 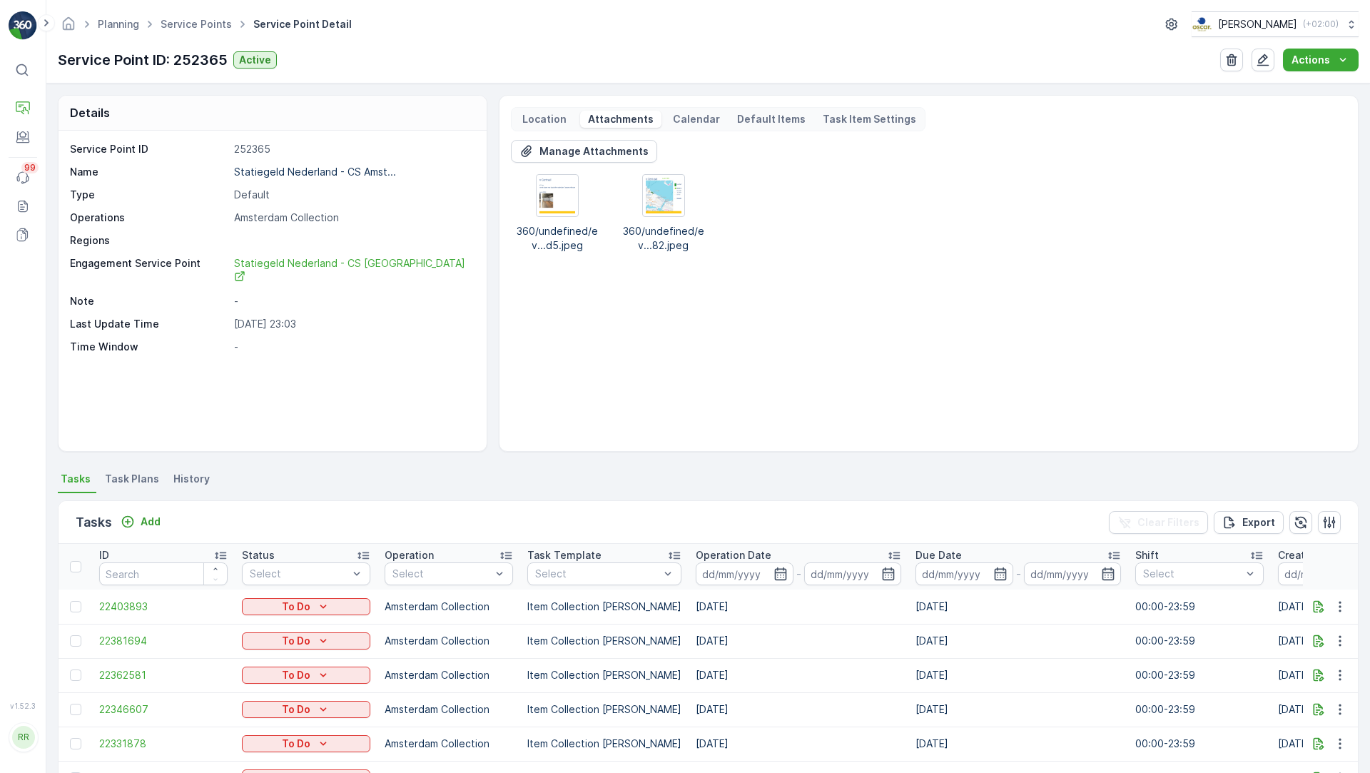 What do you see at coordinates (118, 24) in the screenshot?
I see `a: Planning` at bounding box center [118, 24].